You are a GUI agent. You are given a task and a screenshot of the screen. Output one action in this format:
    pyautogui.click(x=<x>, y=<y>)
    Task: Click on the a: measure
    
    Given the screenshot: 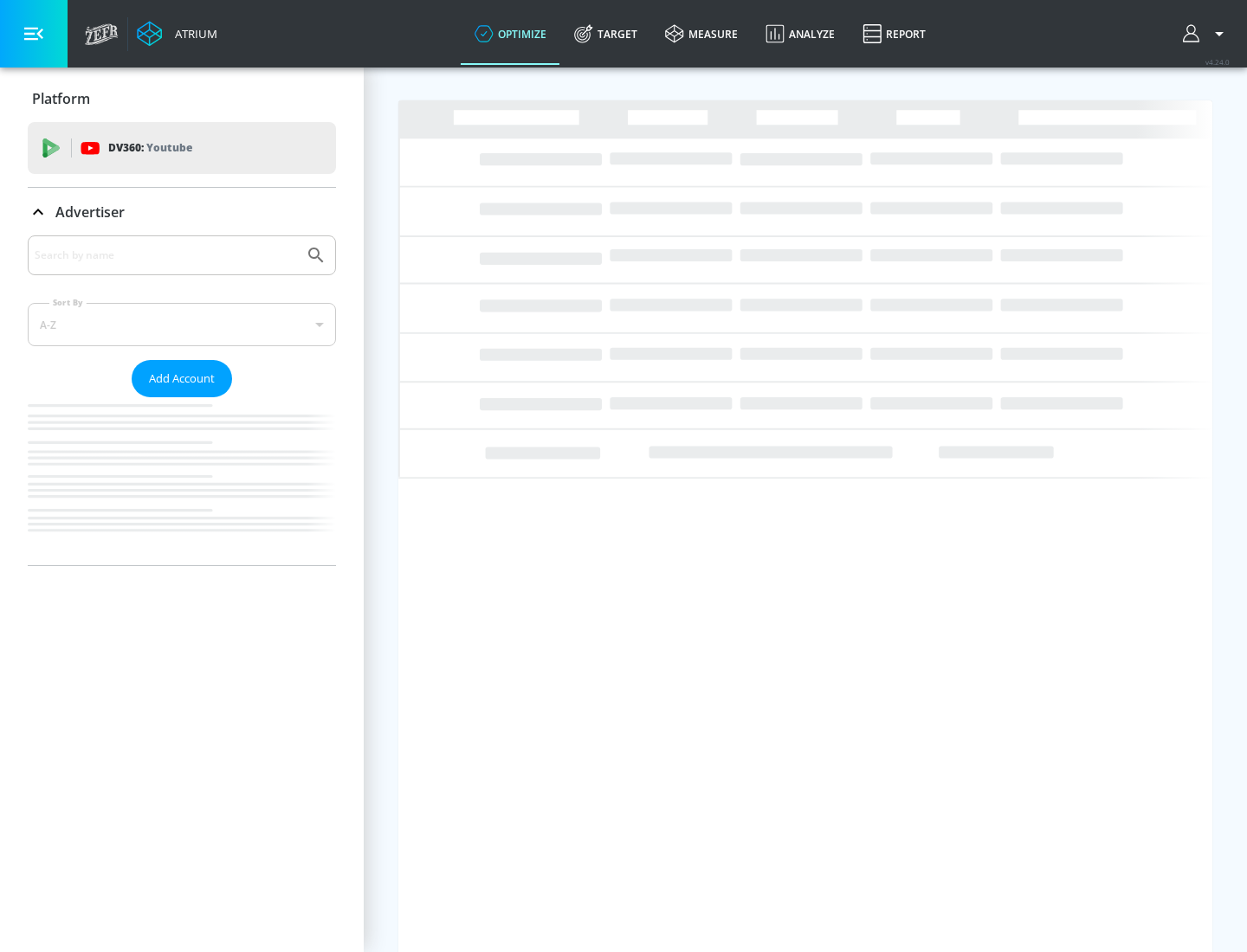 What is the action you would take?
    pyautogui.click(x=701, y=34)
    